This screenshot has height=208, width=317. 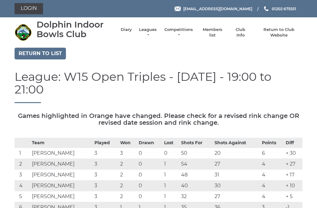 I want to click on td: 31, so click(x=236, y=175).